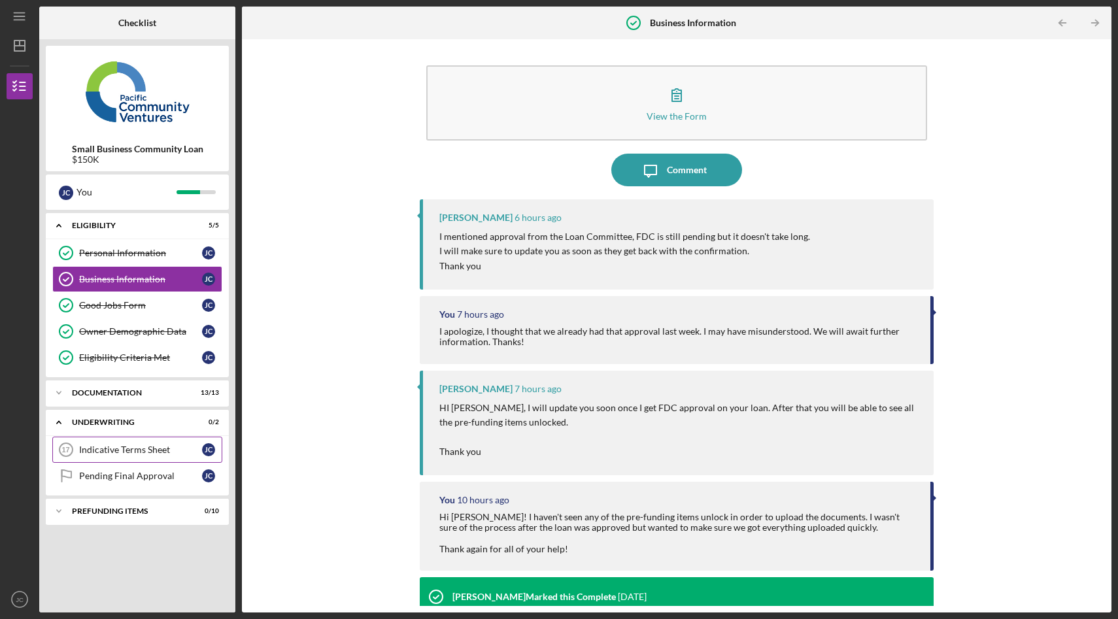 Image resolution: width=1118 pixels, height=619 pixels. What do you see at coordinates (129, 393) in the screenshot?
I see `div: Documentation` at bounding box center [129, 393].